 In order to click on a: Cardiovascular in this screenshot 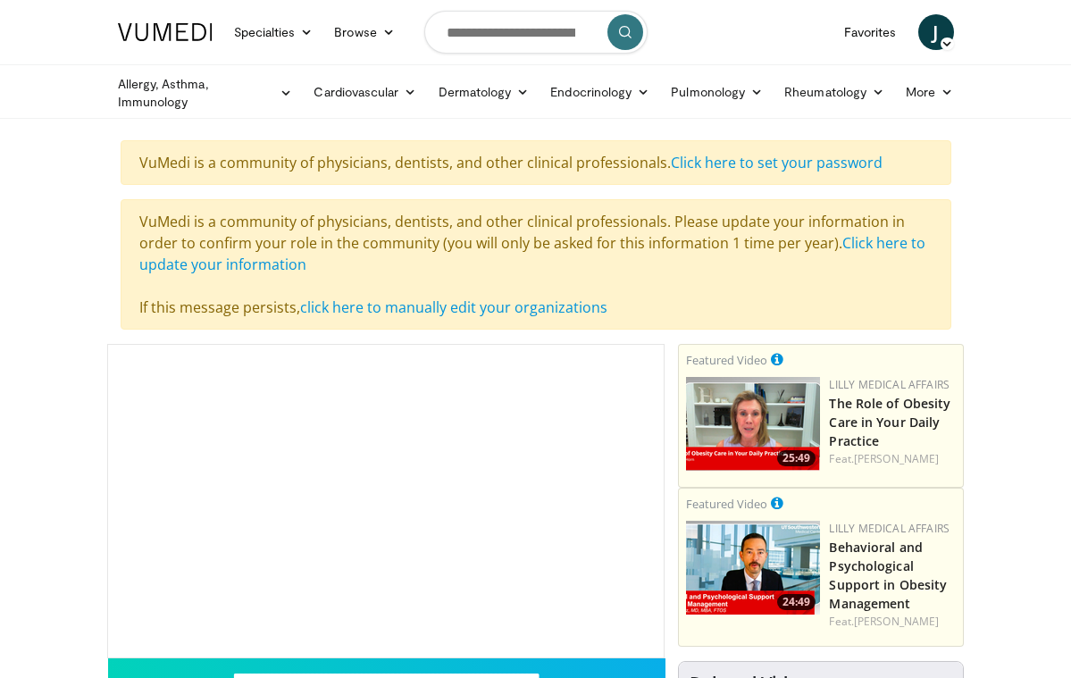, I will do `click(365, 92)`.